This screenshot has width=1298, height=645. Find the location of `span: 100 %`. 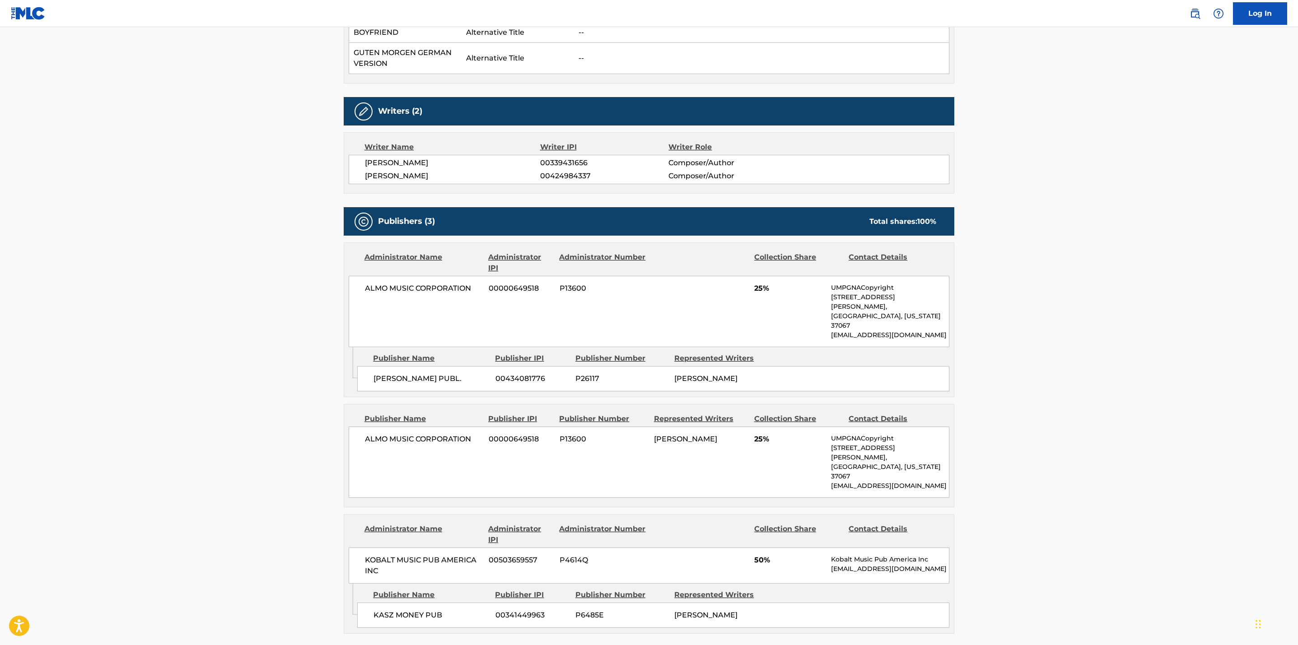

span: 100 % is located at coordinates (927, 221).